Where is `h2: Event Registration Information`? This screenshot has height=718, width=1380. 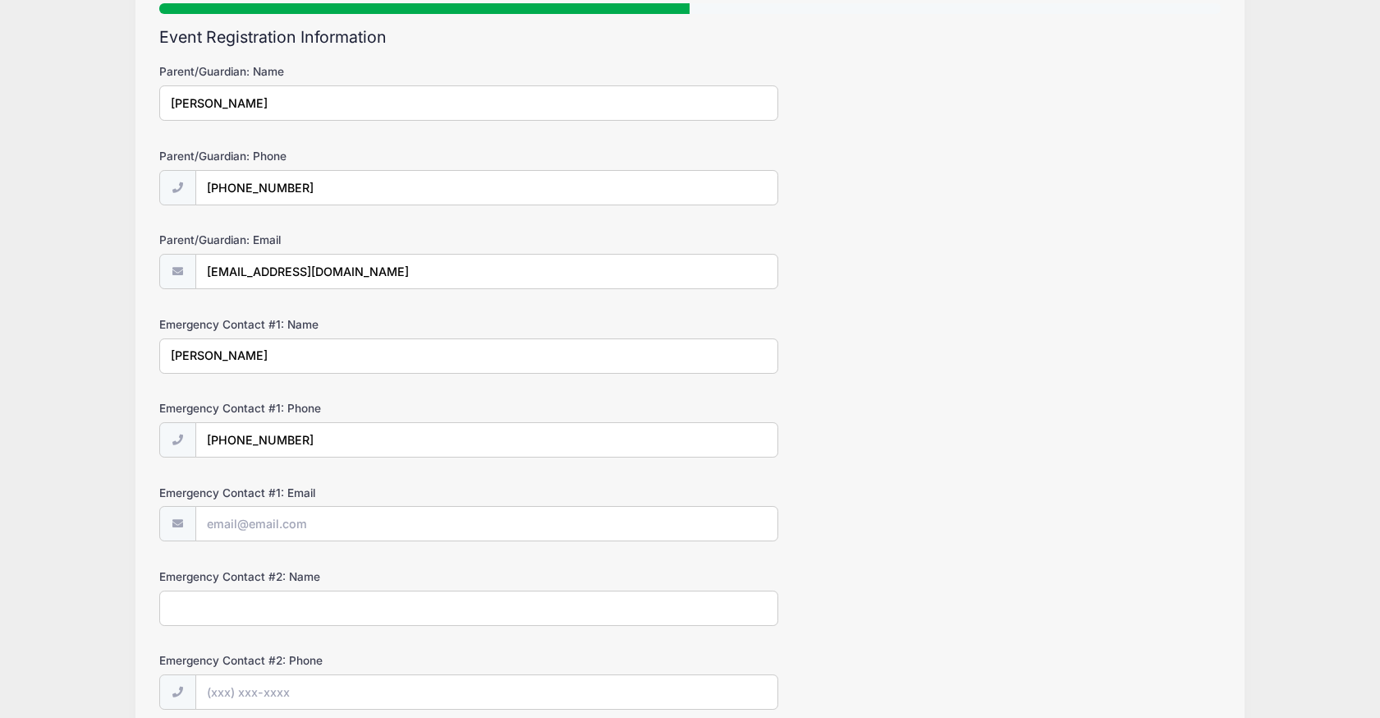 h2: Event Registration Information is located at coordinates (690, 37).